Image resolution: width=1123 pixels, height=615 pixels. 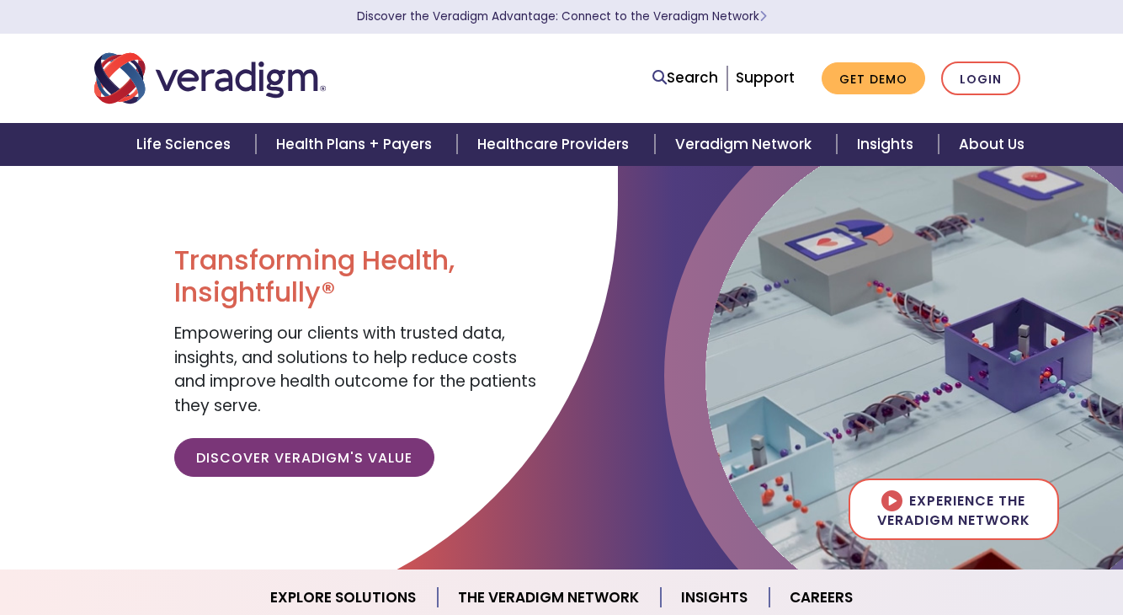 What do you see at coordinates (562, 16) in the screenshot?
I see `a: Discover the Veradigm Advantage: Connect to the Veradigm NetworkLearn More` at bounding box center [562, 16].